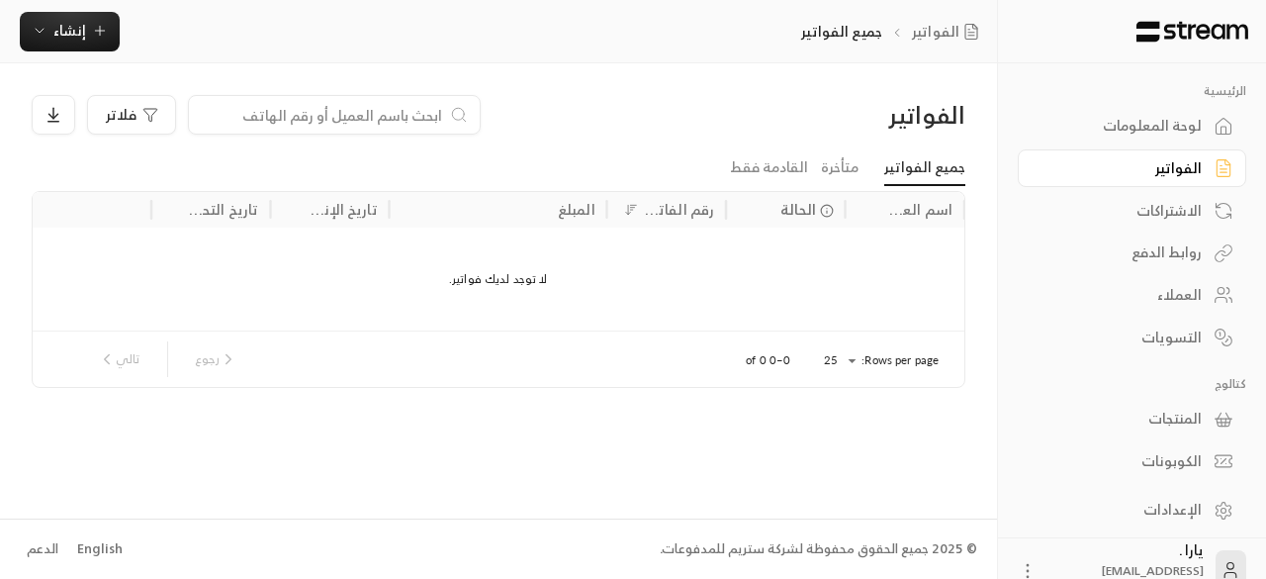  I want to click on a: متأخرة, so click(840, 167).